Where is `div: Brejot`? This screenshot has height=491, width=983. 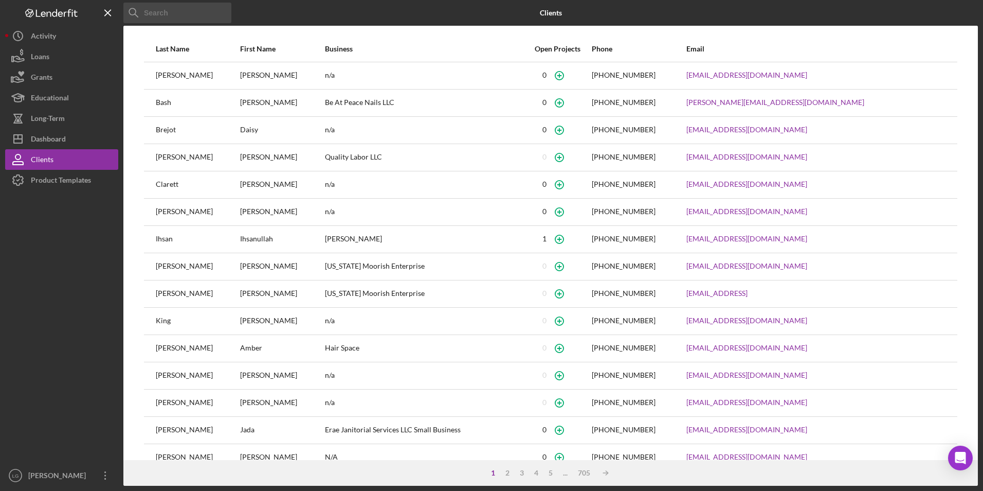 div: Brejot is located at coordinates (197, 130).